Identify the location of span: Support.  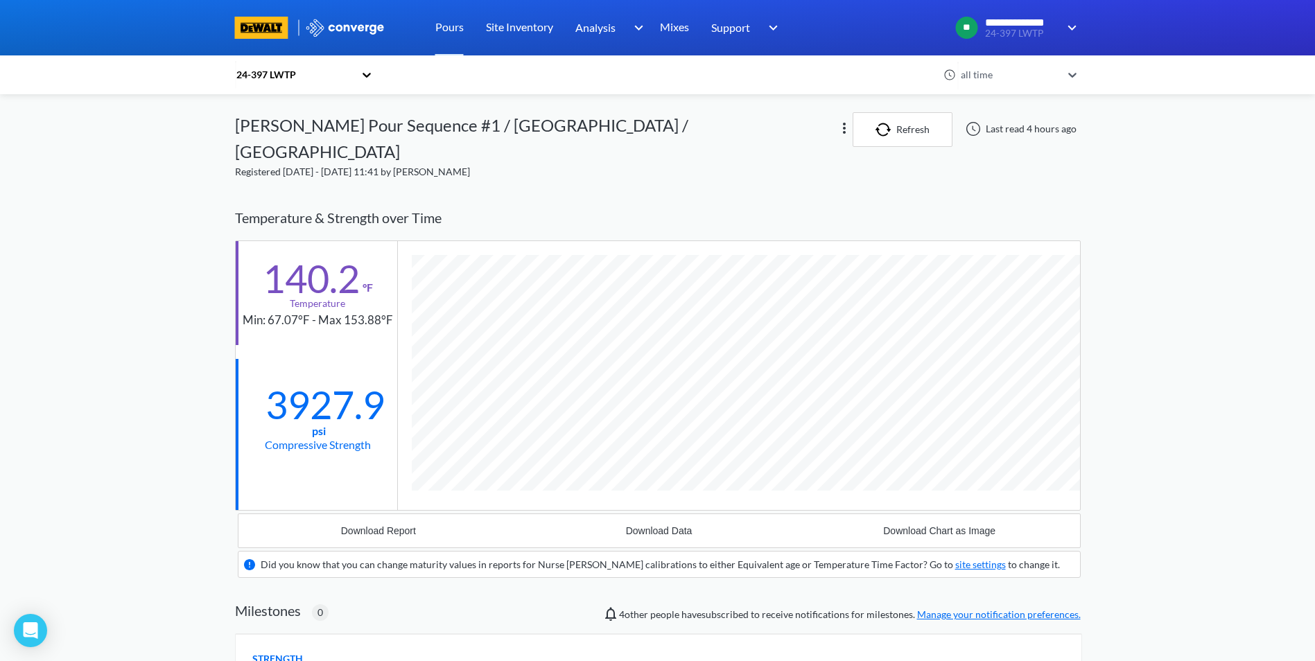
(731, 27).